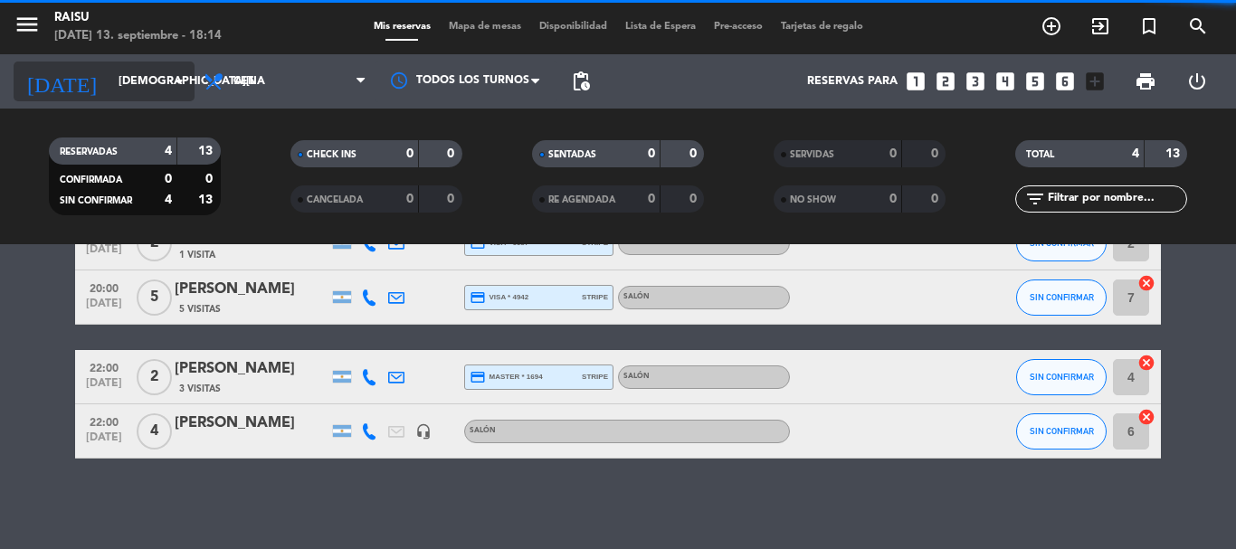 Image resolution: width=1236 pixels, height=549 pixels. I want to click on i: turned_in_not, so click(1149, 26).